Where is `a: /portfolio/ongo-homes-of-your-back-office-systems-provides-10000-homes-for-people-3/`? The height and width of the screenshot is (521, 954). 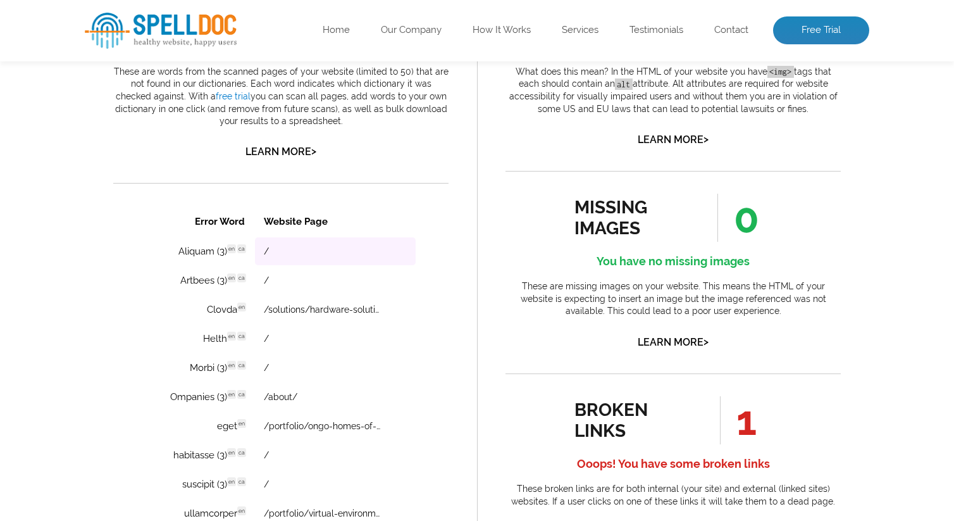
a: /portfolio/ongo-homes-of-your-back-office-systems-provides-10000-homes-for-people-3/ is located at coordinates (209, 220).